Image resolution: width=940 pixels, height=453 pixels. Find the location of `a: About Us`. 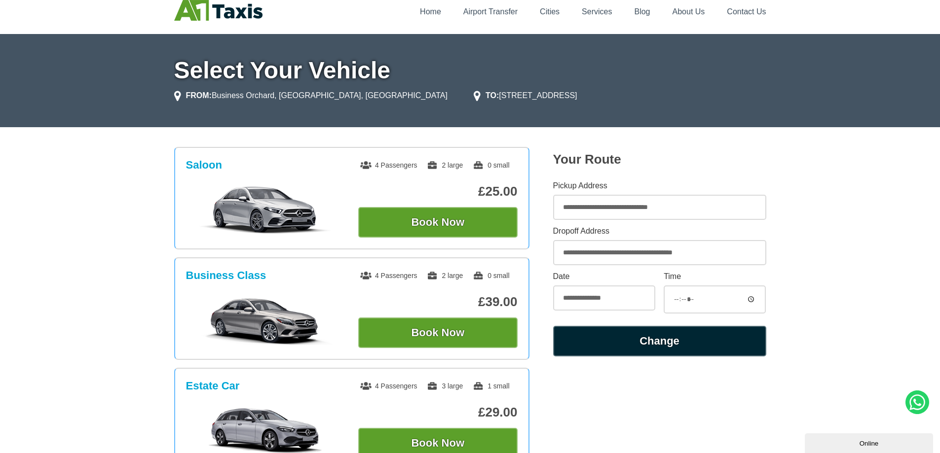

a: About Us is located at coordinates (689, 11).